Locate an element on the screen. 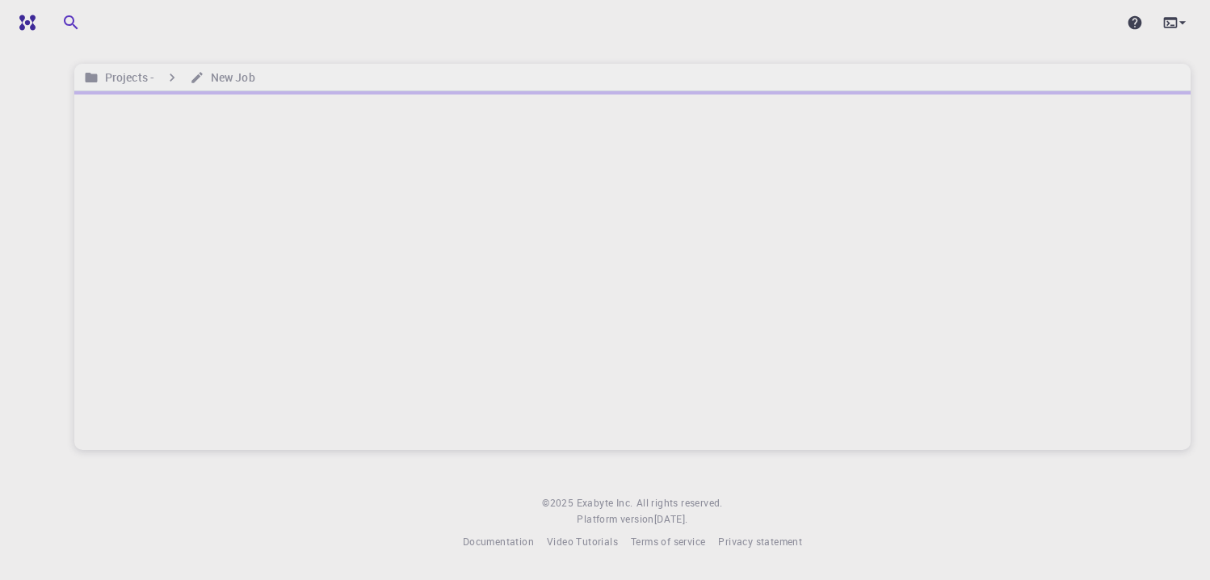 This screenshot has width=1210, height=580. a: Exabyte Inc. is located at coordinates (605, 503).